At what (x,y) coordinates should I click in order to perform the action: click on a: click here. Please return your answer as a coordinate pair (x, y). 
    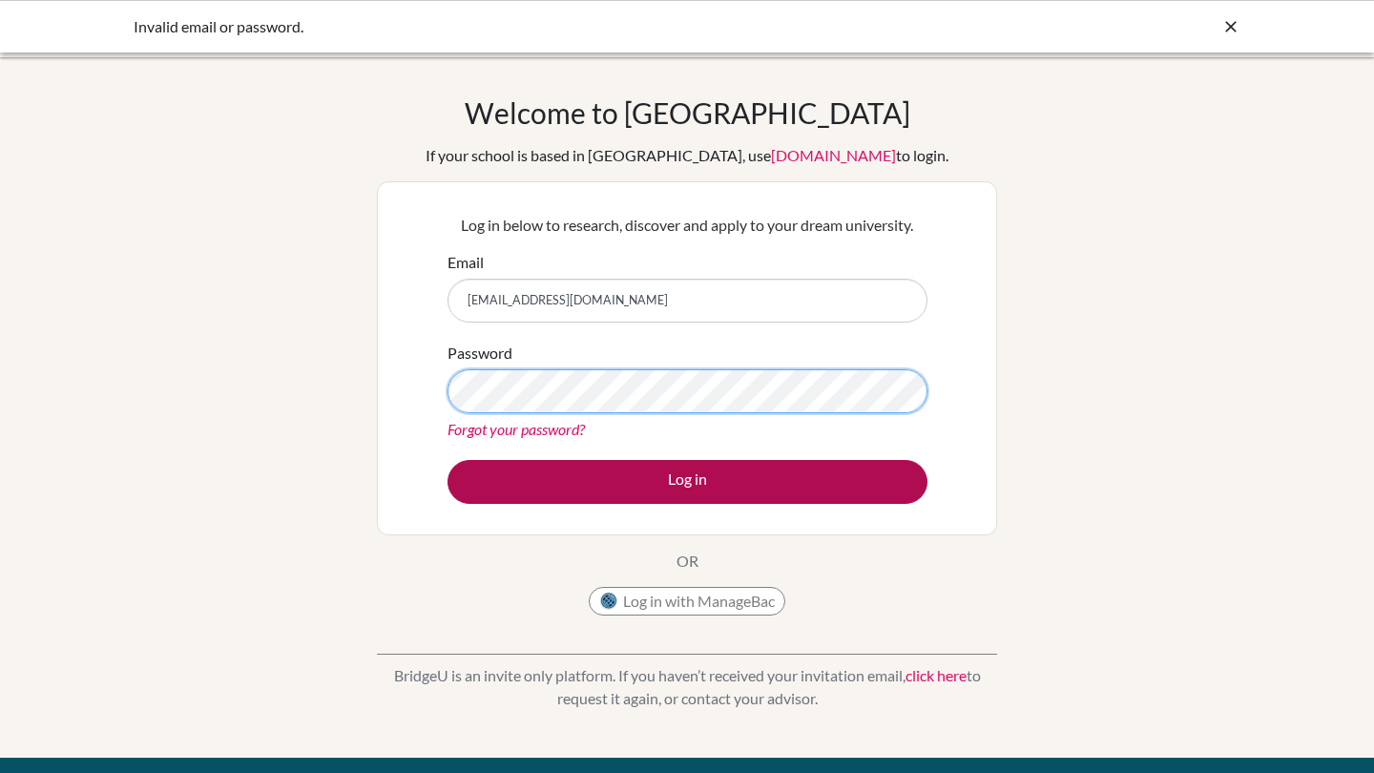
    Looking at the image, I should click on (936, 675).